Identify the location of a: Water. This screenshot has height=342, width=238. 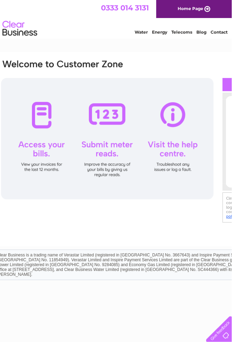
(147, 32).